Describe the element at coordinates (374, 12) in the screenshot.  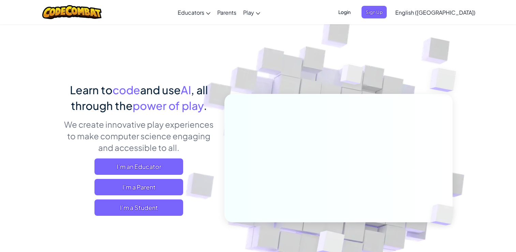
I see `span: Sign Up` at that location.